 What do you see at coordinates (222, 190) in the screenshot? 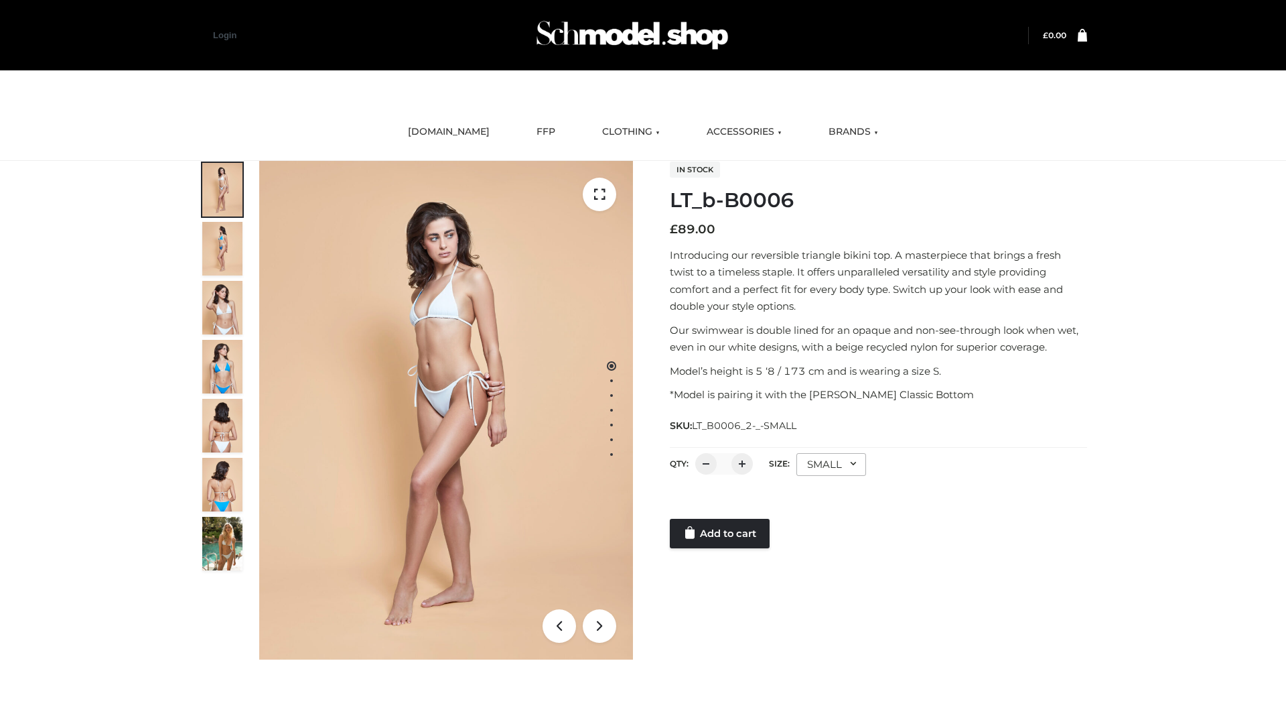
I see `img: ArielClassicBikiniTop_CloudNine_AzureSky_OW114ECO_1-scaled.jpg` at bounding box center [222, 190].